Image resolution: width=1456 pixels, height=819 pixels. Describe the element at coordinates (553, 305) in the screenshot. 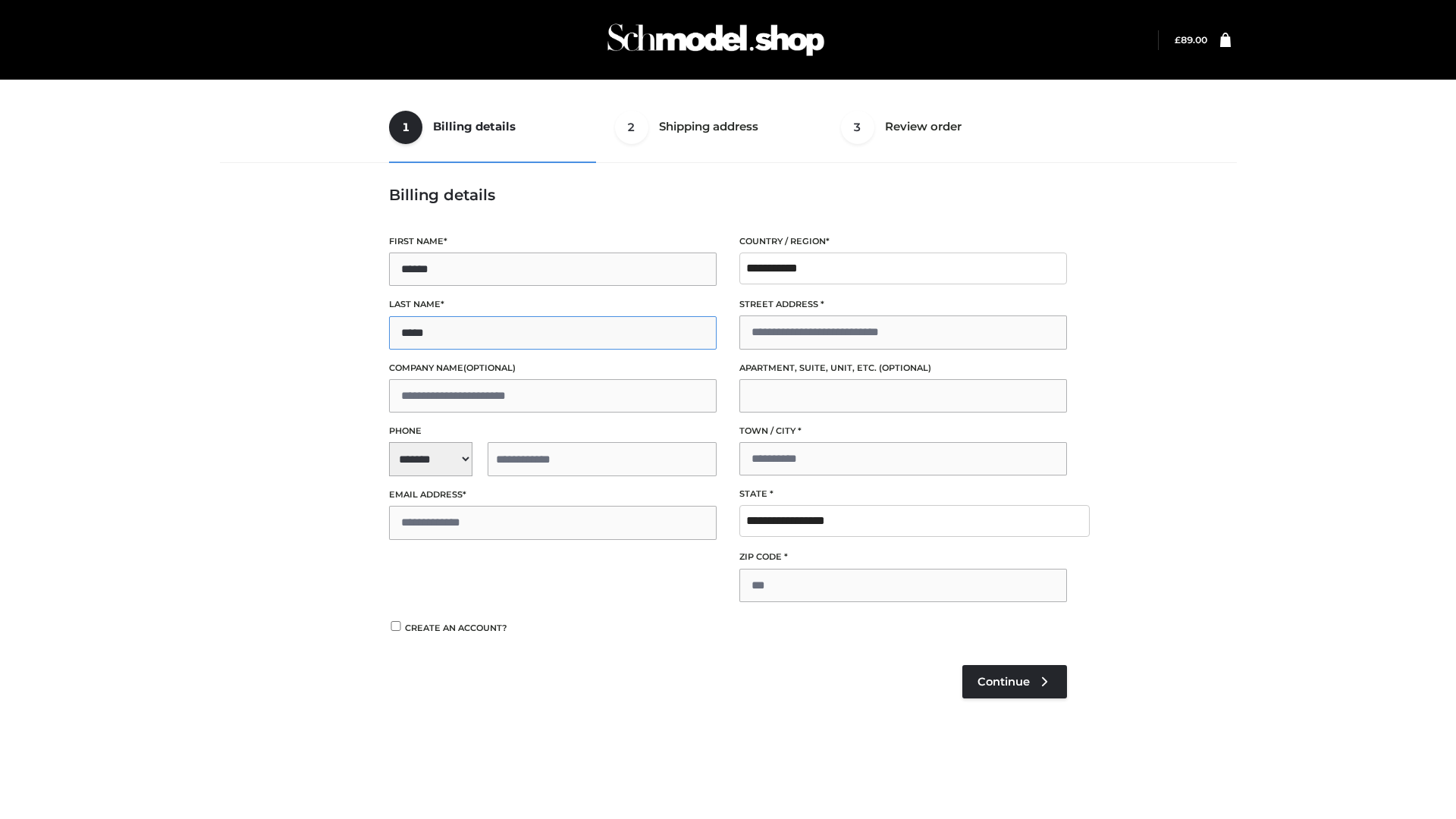

I see `label: Last name` at that location.